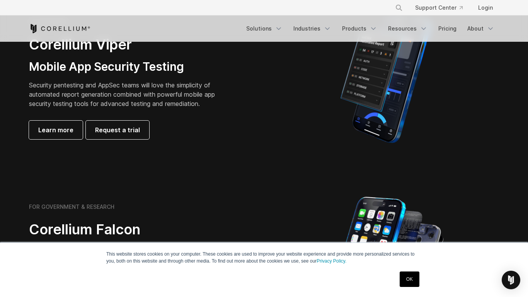 This screenshot has height=297, width=528. I want to click on p: Security pentesting and AppSec teams will love the simplicity of automated report generation comb..., so click(128, 94).